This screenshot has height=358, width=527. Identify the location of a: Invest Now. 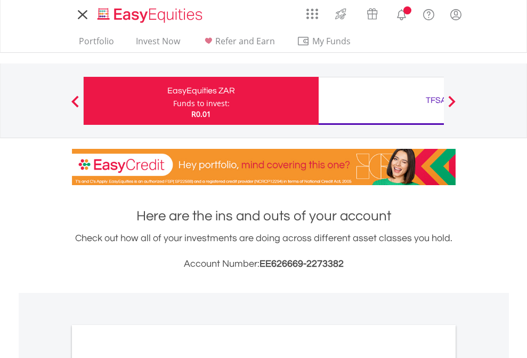
(158, 44).